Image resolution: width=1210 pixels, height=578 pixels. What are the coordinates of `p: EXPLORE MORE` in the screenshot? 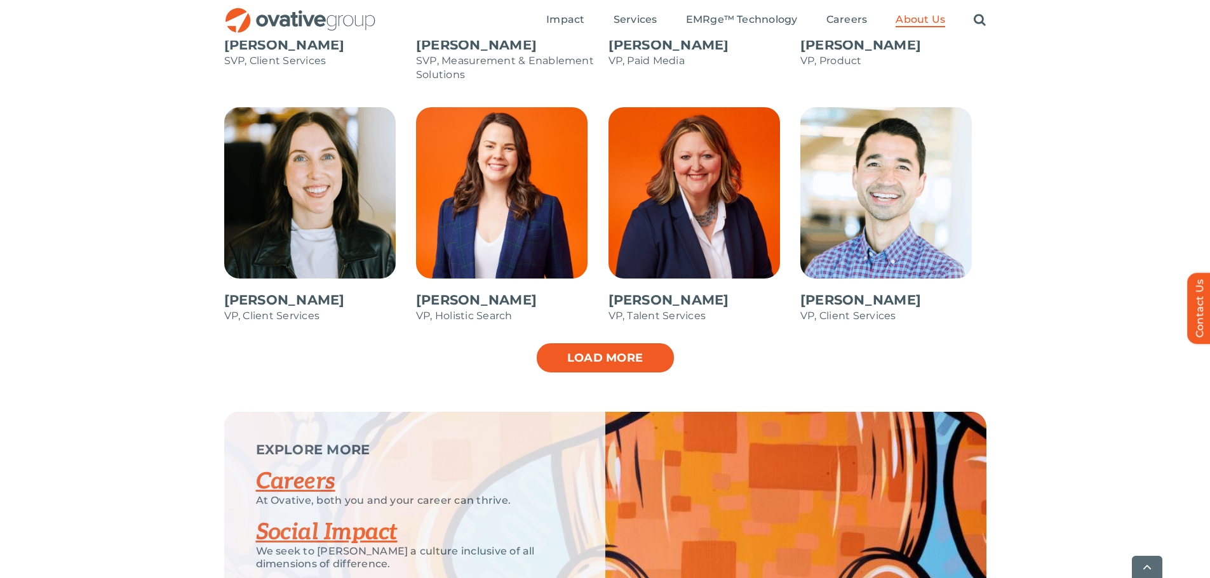 It's located at (415, 450).